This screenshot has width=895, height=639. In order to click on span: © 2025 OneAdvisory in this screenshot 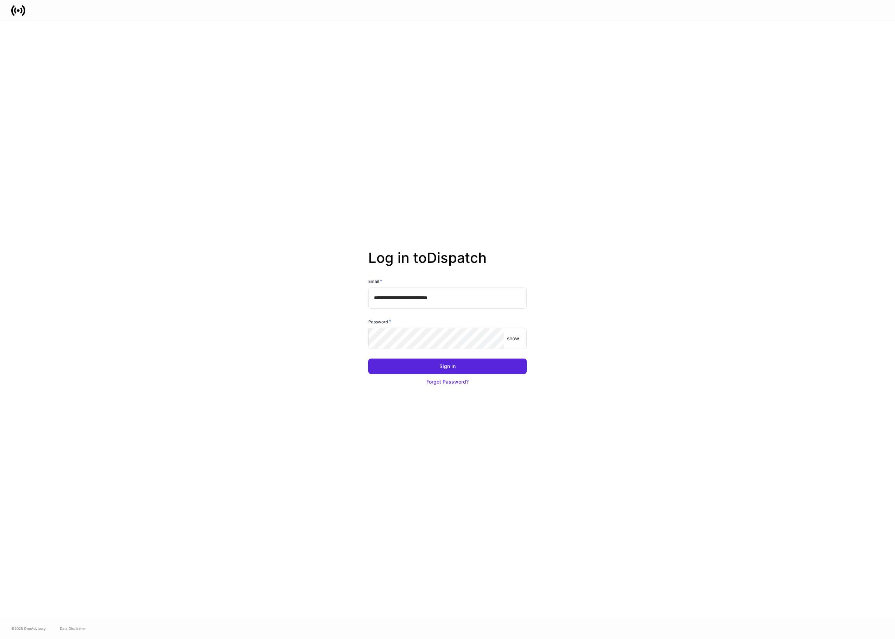, I will do `click(29, 629)`.